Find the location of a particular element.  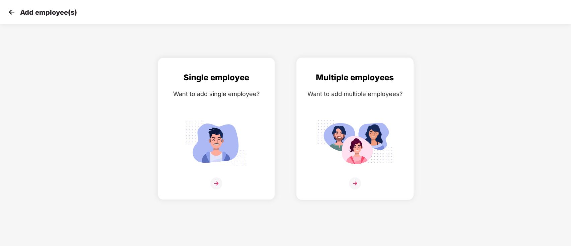

img: svg+xml;base64,PHN2ZyB4bWxucz0iaHR0cDovL3d3dy53My5vcmcvMjAwMC9zdmciIGlkPSJTaW5nbGVfZW1wbG95ZWUiIH... is located at coordinates (216, 143).